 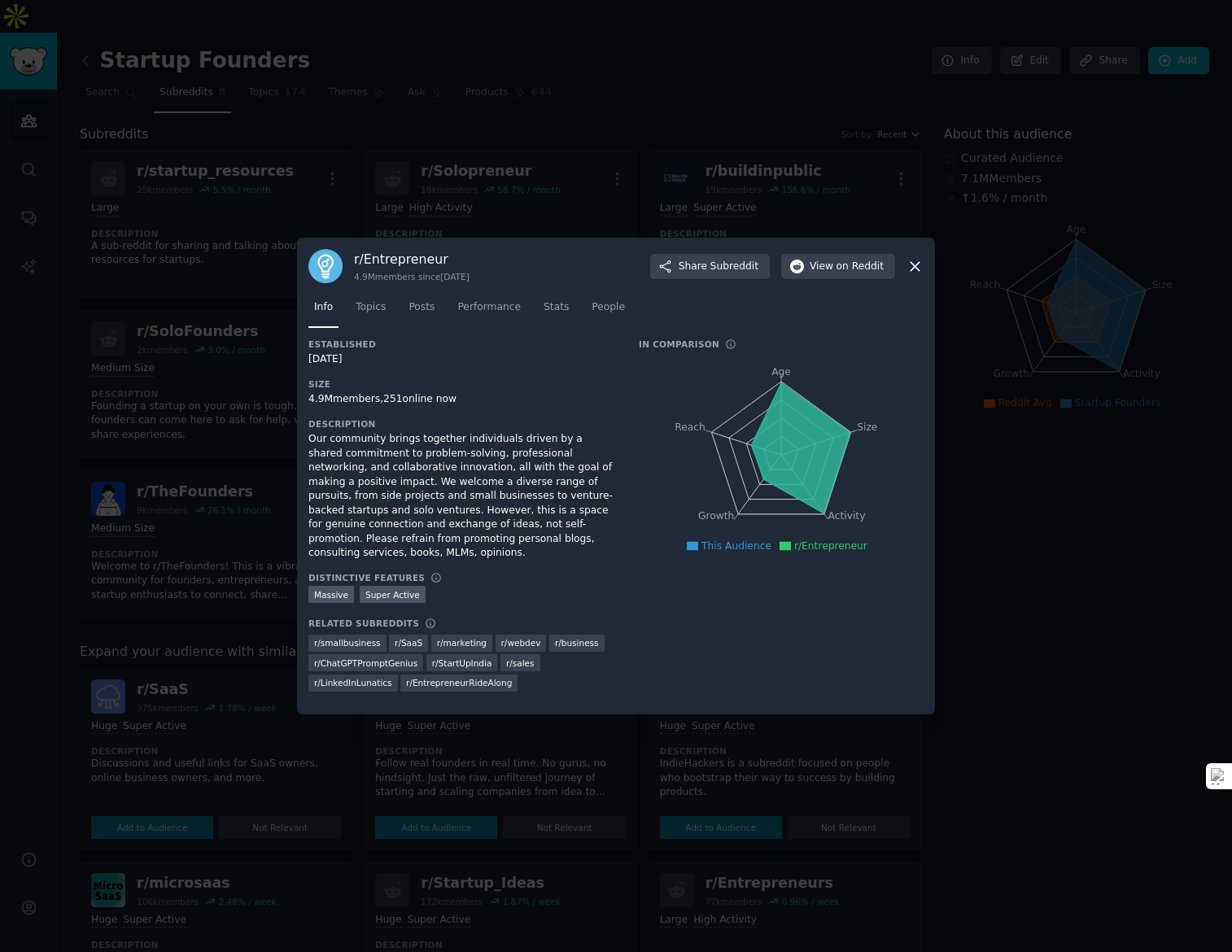 I want to click on span: r/ LinkedInLunatics, so click(x=353, y=683).